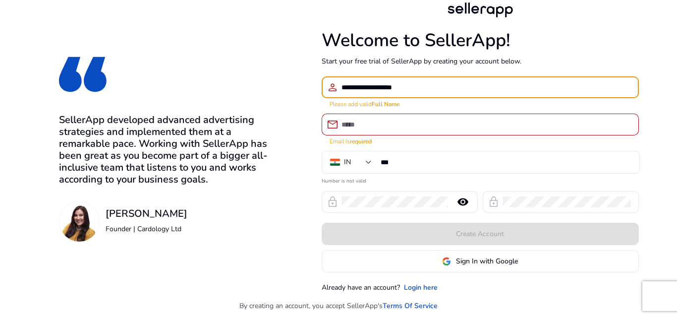 The height and width of the screenshot is (318, 677). Describe the element at coordinates (480, 61) in the screenshot. I see `p: Start your free trial of SellerApp by creating your account below.` at that location.